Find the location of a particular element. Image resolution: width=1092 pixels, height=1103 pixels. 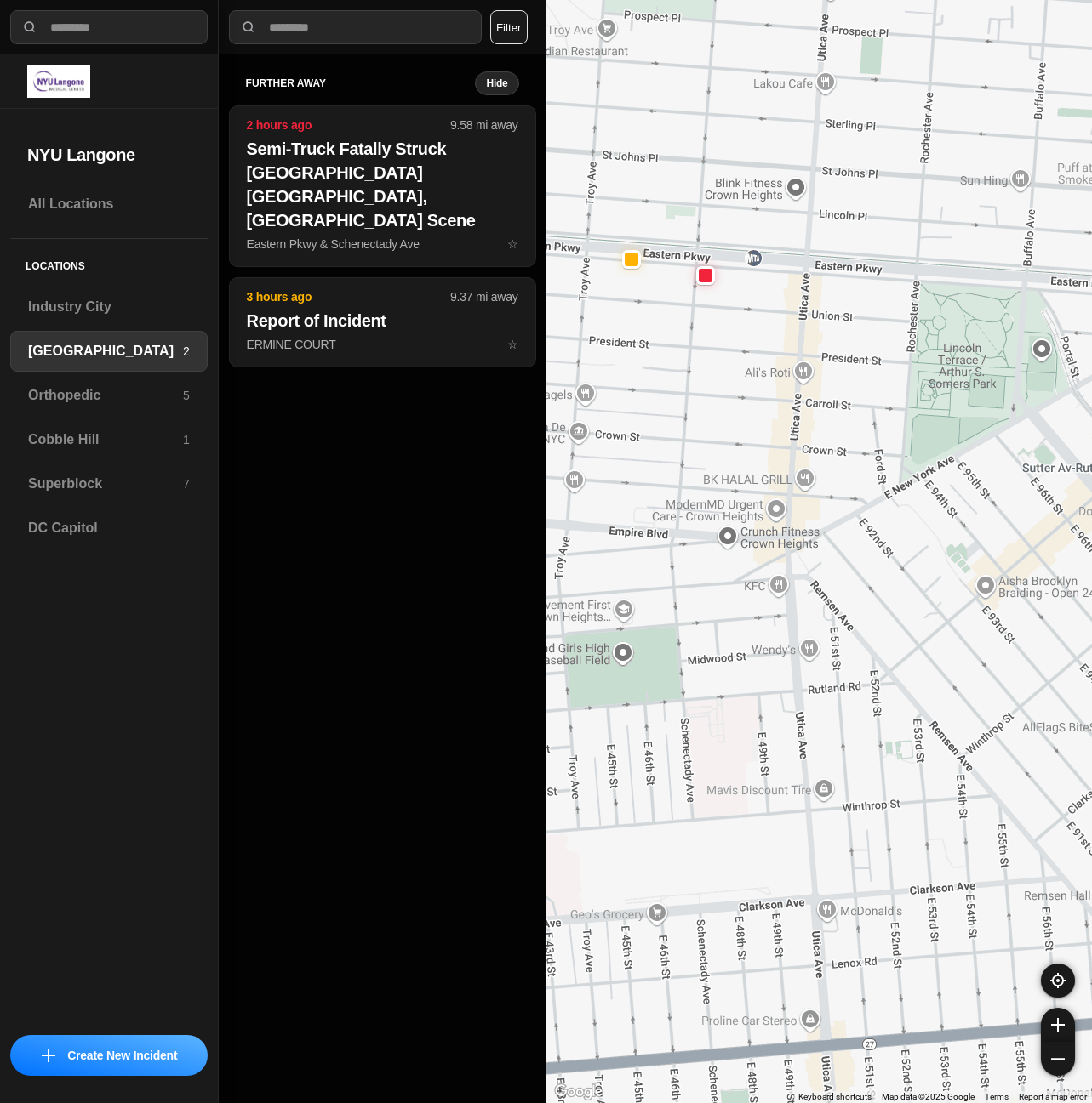

button: Filter is located at coordinates (509, 27).